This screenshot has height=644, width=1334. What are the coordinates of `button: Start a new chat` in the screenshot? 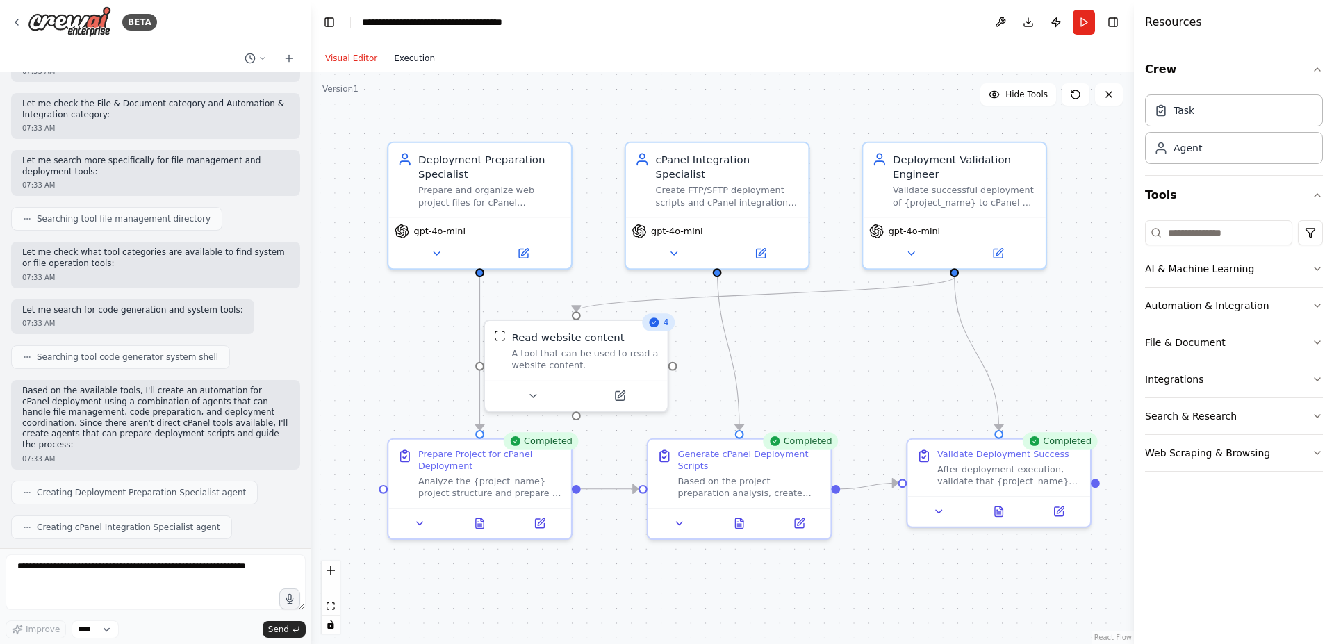 It's located at (289, 58).